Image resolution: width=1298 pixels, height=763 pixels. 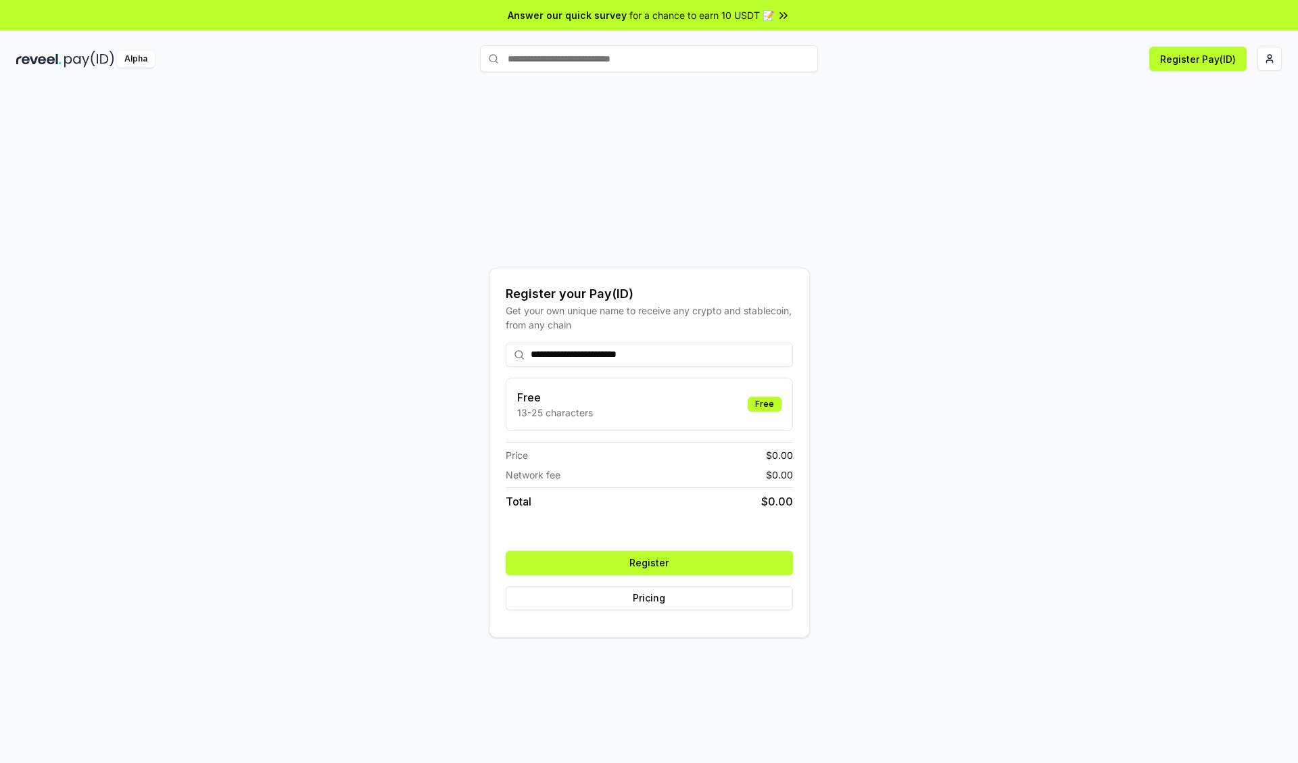 I want to click on button: Pricing, so click(x=649, y=598).